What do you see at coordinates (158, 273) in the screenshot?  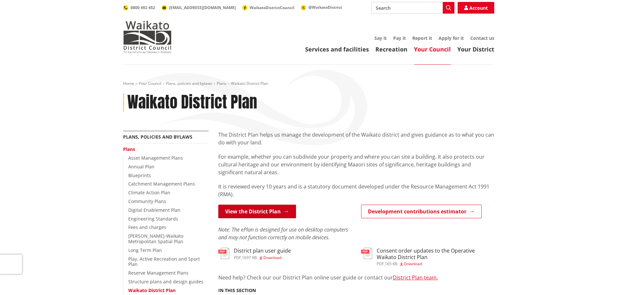 I see `a: Reserve Management Plans` at bounding box center [158, 273].